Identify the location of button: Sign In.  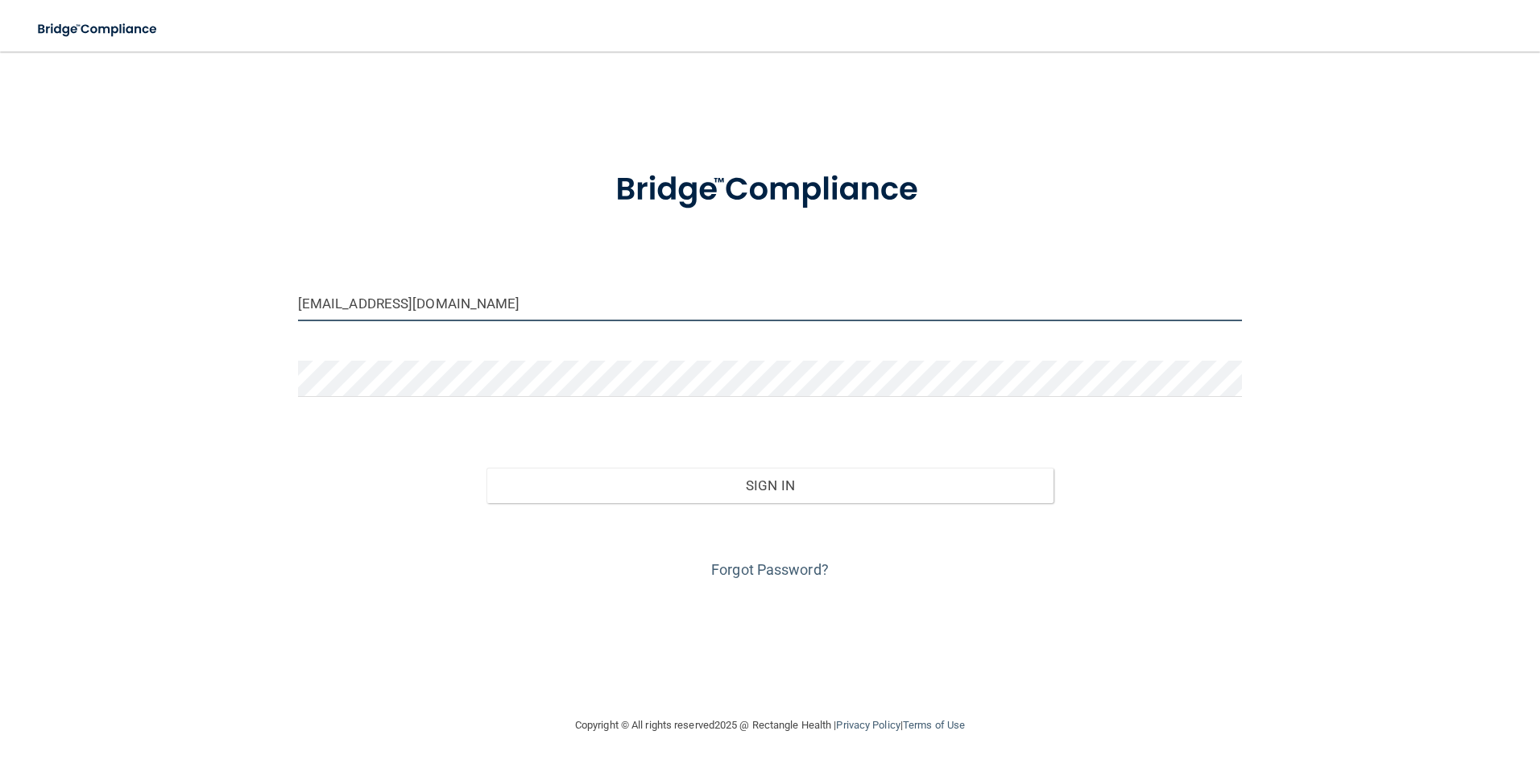
(770, 486).